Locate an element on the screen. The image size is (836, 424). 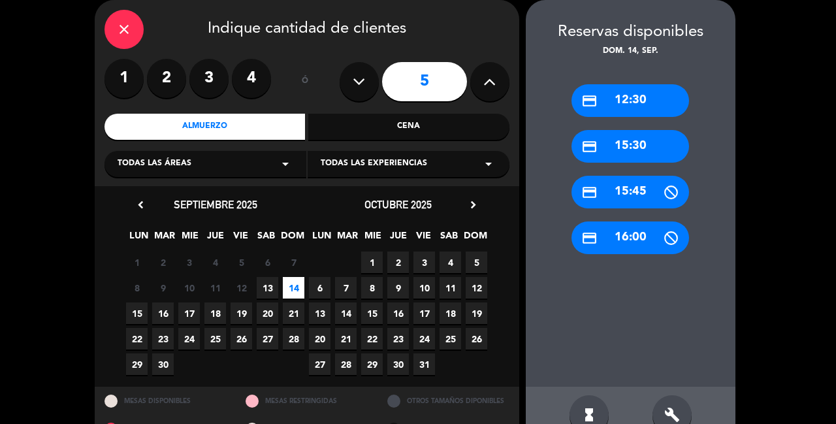
div: 12:30 is located at coordinates (630, 101).